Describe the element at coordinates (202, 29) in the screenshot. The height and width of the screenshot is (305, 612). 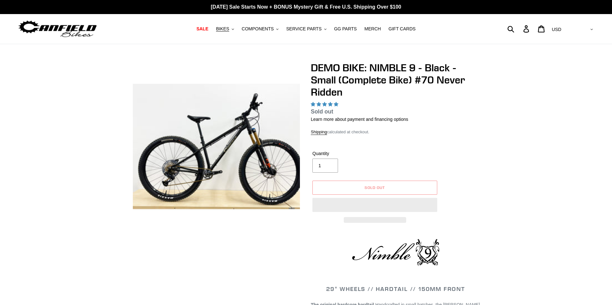
I see `a: SALE` at that location.